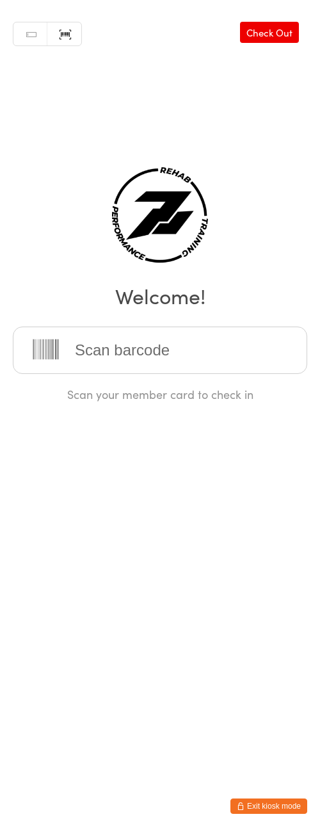  What do you see at coordinates (160, 394) in the screenshot?
I see `div: Scan your member card to check in` at bounding box center [160, 394].